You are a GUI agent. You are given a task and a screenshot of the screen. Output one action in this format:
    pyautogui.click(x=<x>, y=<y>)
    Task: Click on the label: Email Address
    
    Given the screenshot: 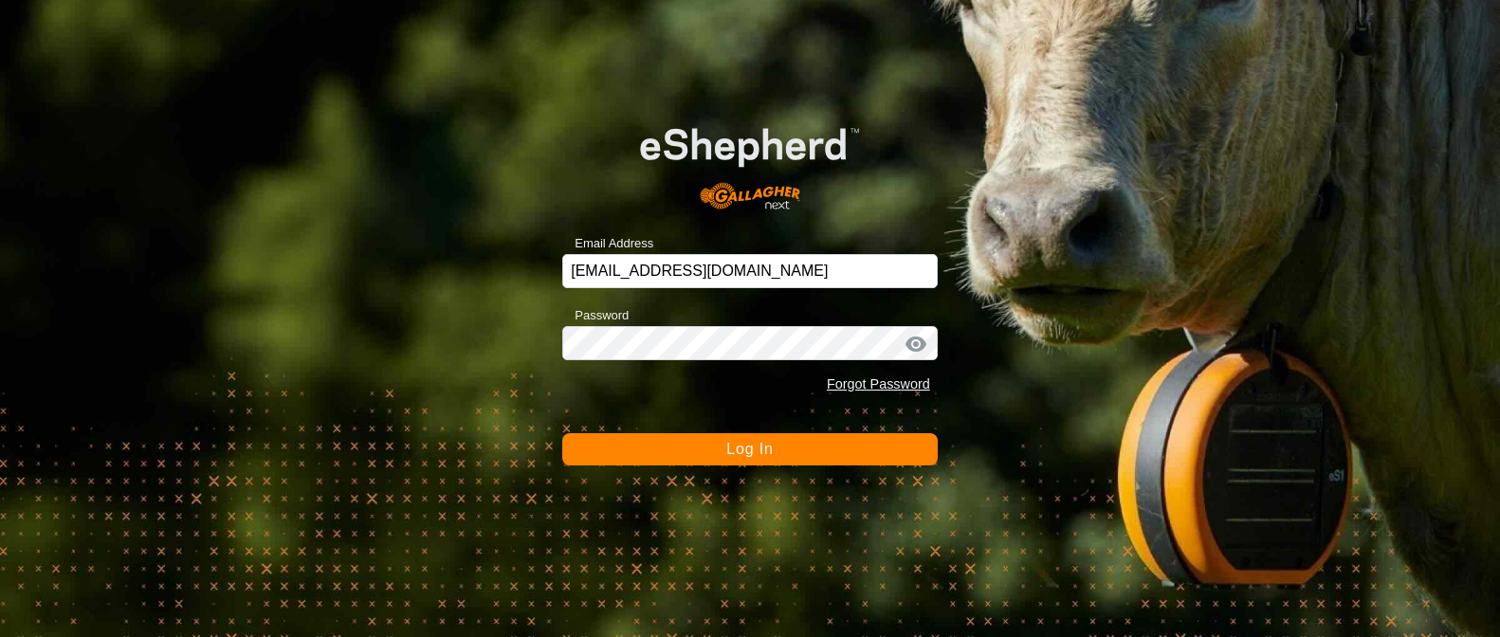 What is the action you would take?
    pyautogui.click(x=608, y=244)
    